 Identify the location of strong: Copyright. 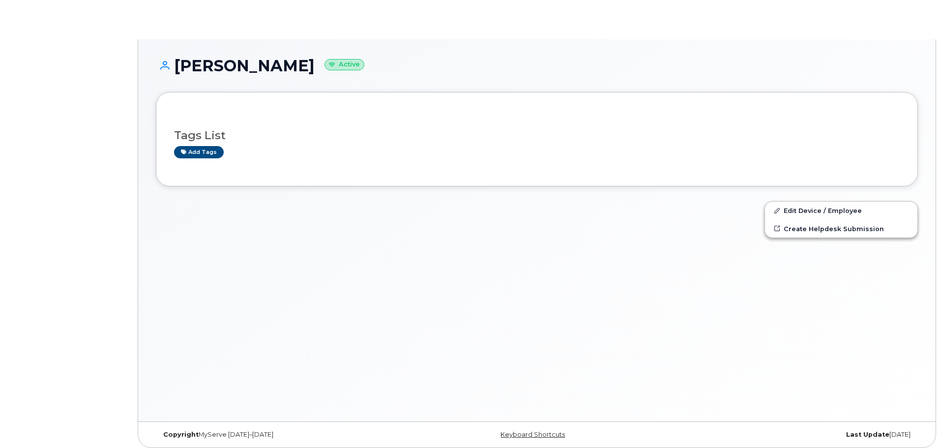
(181, 434).